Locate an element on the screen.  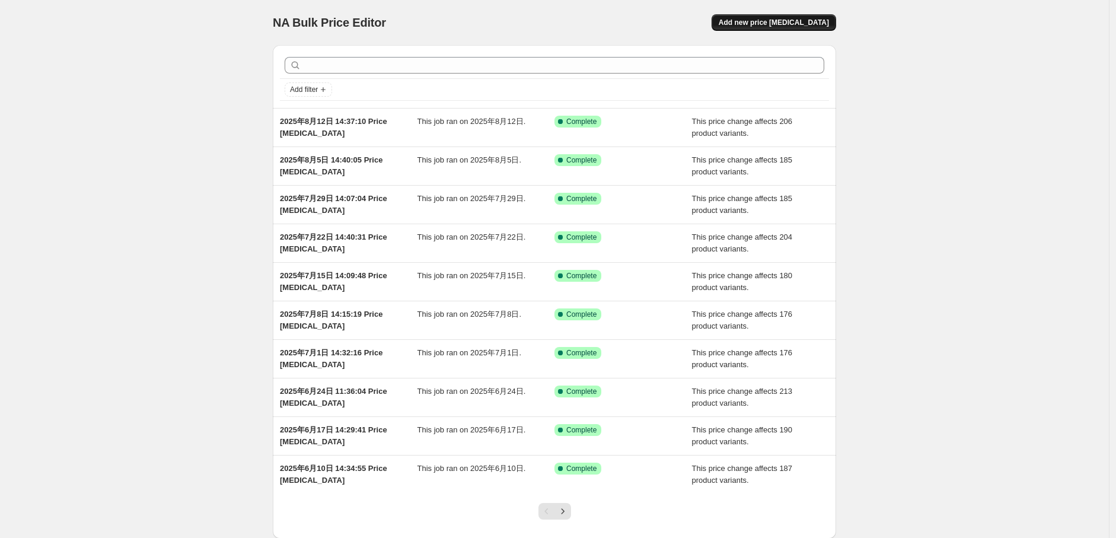
button: Next is located at coordinates (563, 511).